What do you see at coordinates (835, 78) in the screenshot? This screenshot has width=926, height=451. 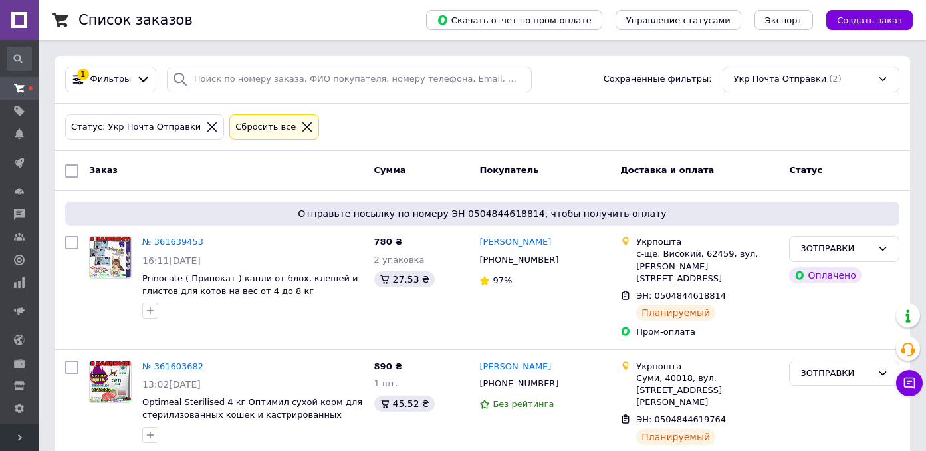 I see `span: (2)` at bounding box center [835, 78].